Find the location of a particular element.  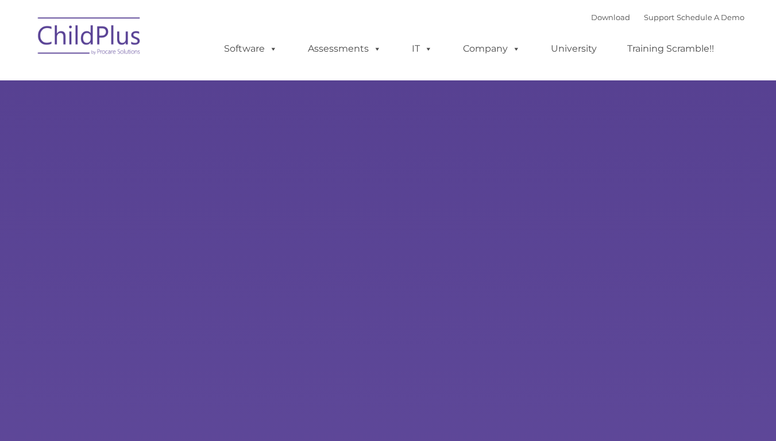

a: Software is located at coordinates (250, 49).